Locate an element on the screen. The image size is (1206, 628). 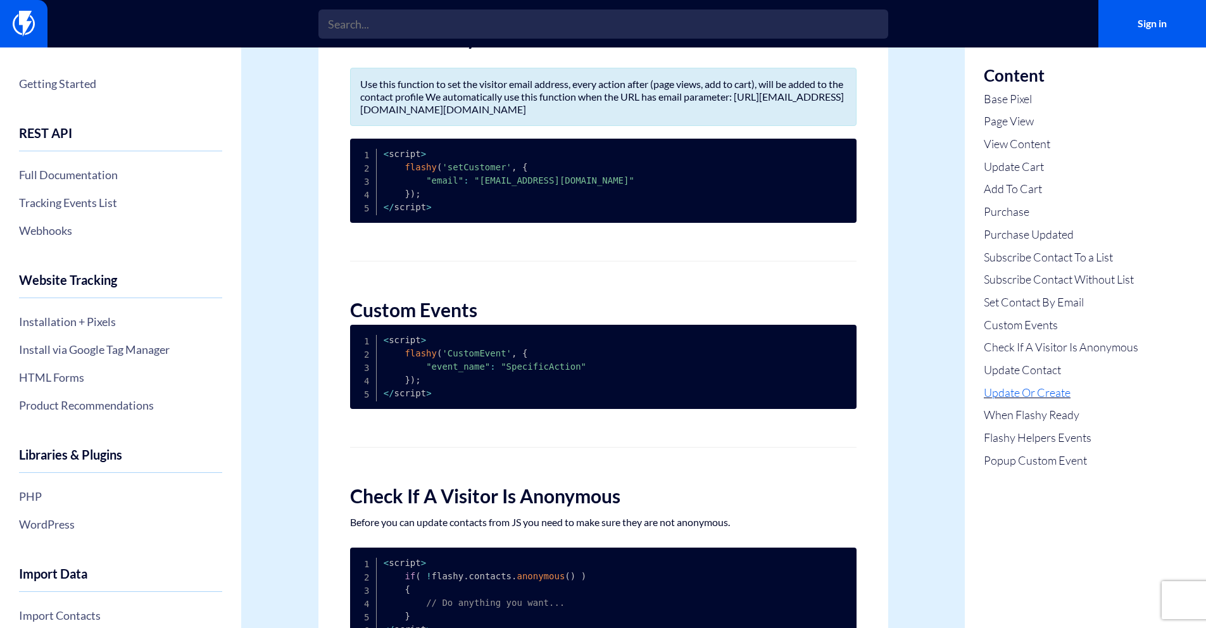
a: Subscribe Contact Without List is located at coordinates (1061, 280).